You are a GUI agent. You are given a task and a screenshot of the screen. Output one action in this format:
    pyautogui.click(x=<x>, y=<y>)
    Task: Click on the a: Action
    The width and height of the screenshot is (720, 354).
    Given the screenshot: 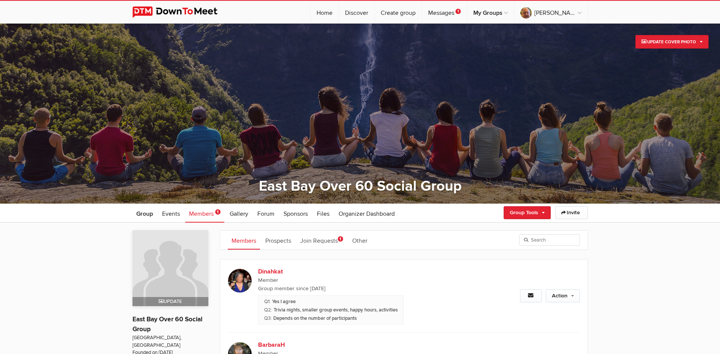 What is the action you would take?
    pyautogui.click(x=563, y=296)
    